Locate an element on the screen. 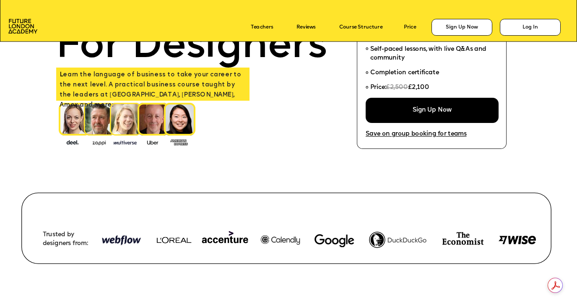 Image resolution: width=577 pixels, height=308 pixels. img: image-b7d05013-d886-4065-8d38-3eca2af40620.png is located at coordinates (125, 141).